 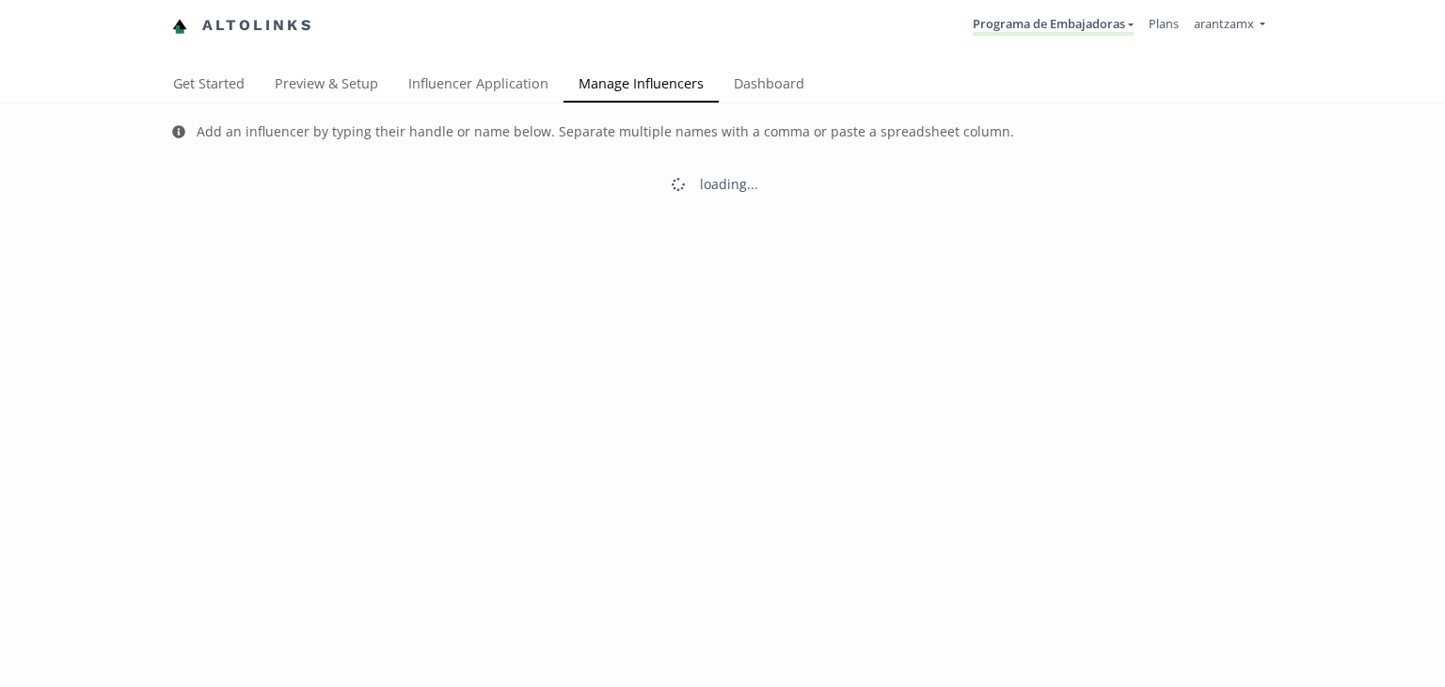 I want to click on img: favicon-32x32.png, so click(x=180, y=26).